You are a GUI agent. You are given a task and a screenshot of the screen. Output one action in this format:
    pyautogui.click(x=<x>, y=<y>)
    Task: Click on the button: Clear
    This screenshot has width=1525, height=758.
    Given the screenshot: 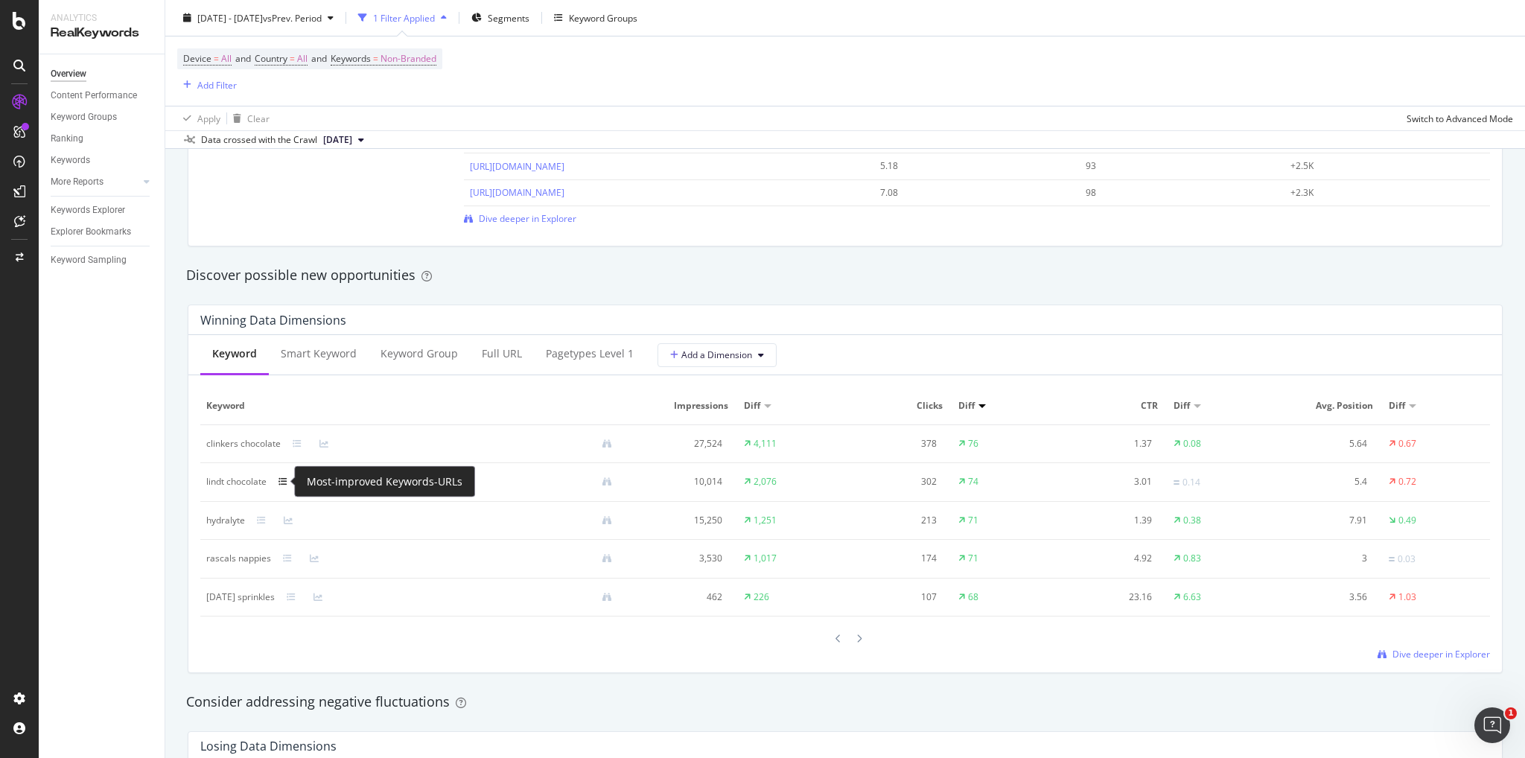 What is the action you would take?
    pyautogui.click(x=248, y=118)
    